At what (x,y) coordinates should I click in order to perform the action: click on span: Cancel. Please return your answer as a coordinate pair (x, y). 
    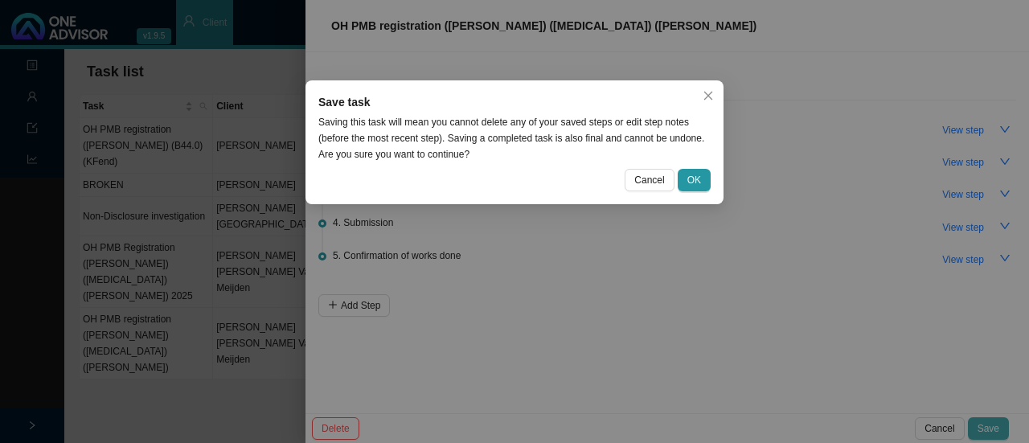
    Looking at the image, I should click on (649, 180).